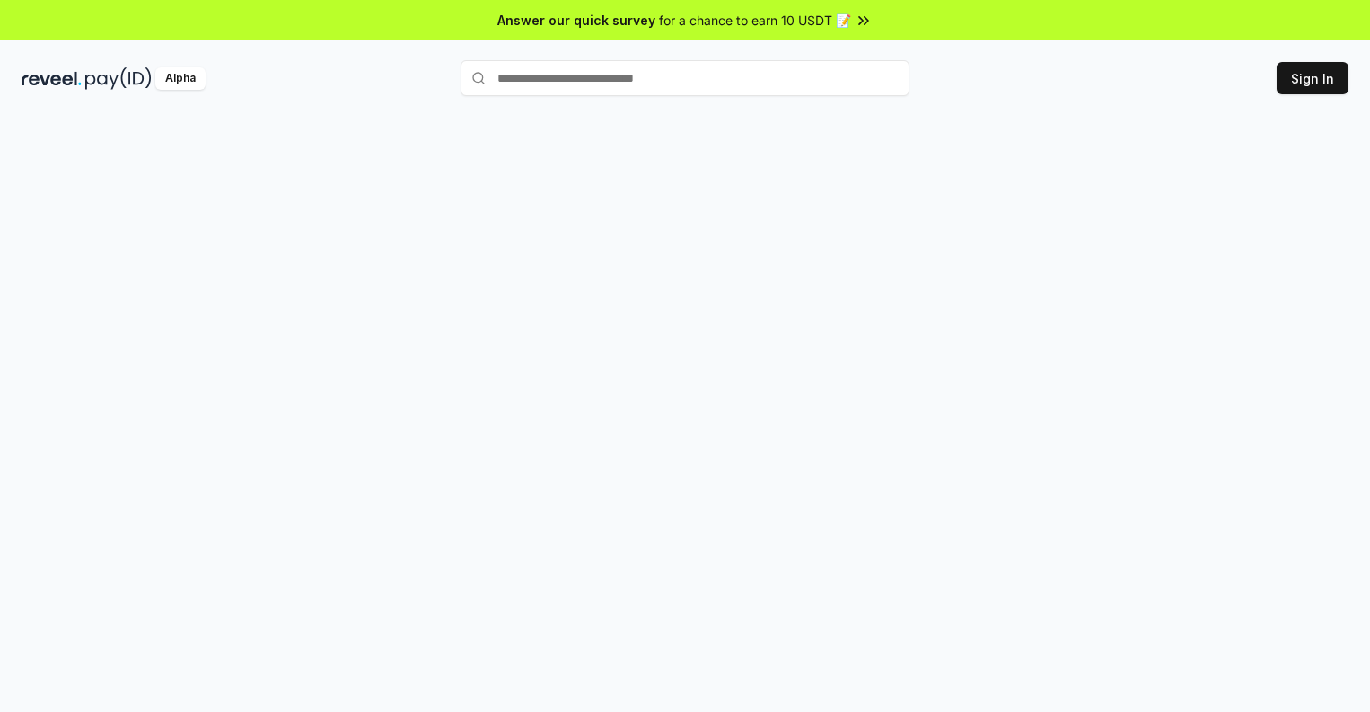  What do you see at coordinates (576, 20) in the screenshot?
I see `span: Answer our quick survey` at bounding box center [576, 20].